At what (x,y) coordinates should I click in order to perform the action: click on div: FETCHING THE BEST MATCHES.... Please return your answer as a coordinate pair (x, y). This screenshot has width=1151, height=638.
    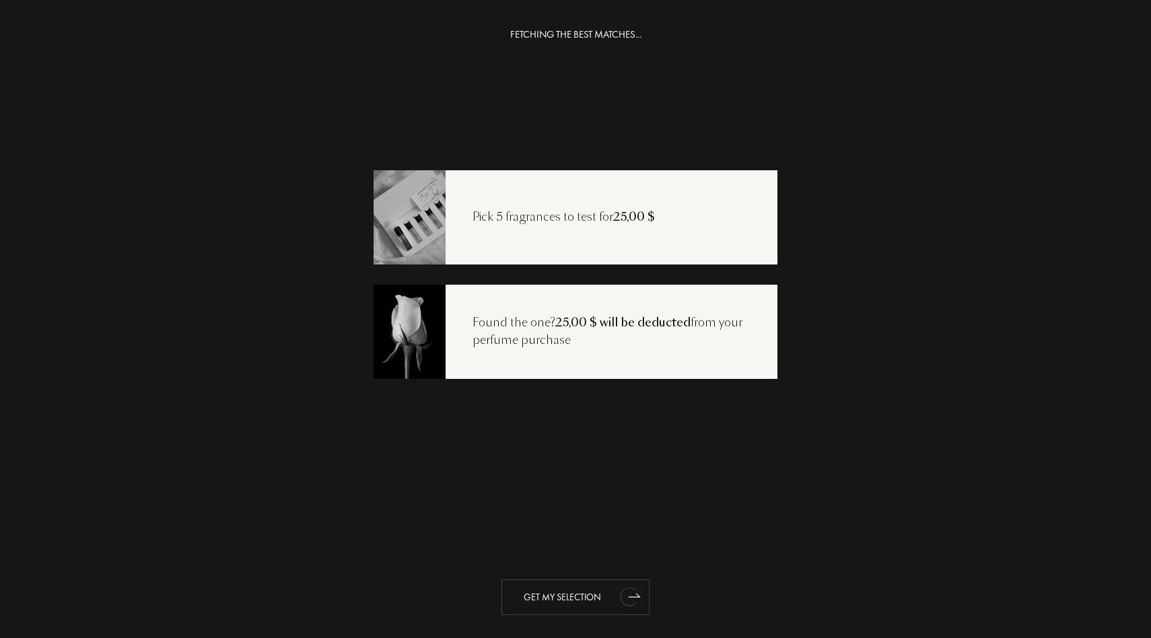
    Looking at the image, I should click on (576, 34).